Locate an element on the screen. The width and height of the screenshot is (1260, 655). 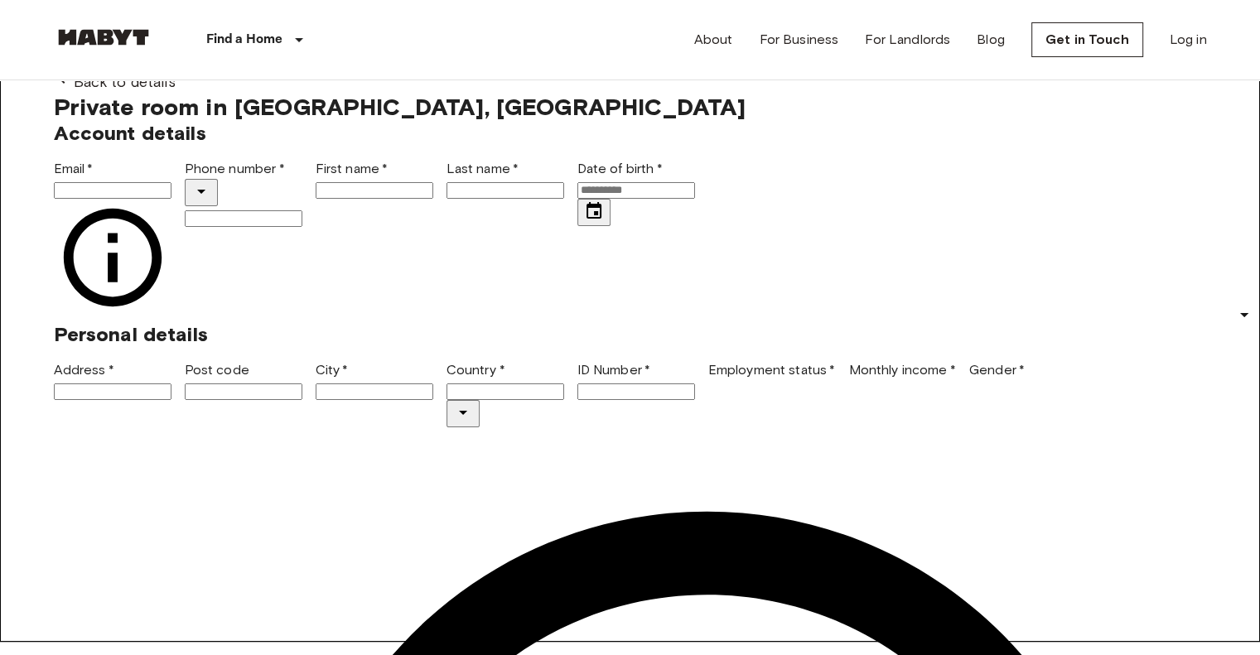
div: City is located at coordinates (374, 380).